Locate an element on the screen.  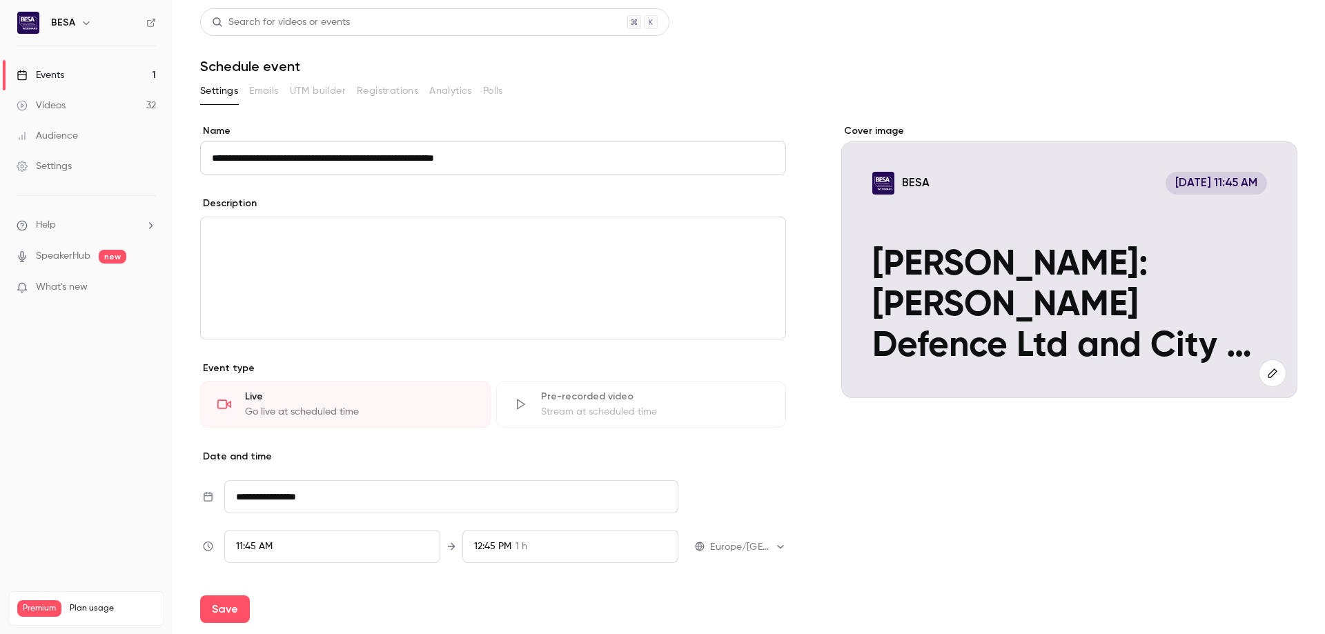
div: Stream at scheduled time is located at coordinates (655, 412).